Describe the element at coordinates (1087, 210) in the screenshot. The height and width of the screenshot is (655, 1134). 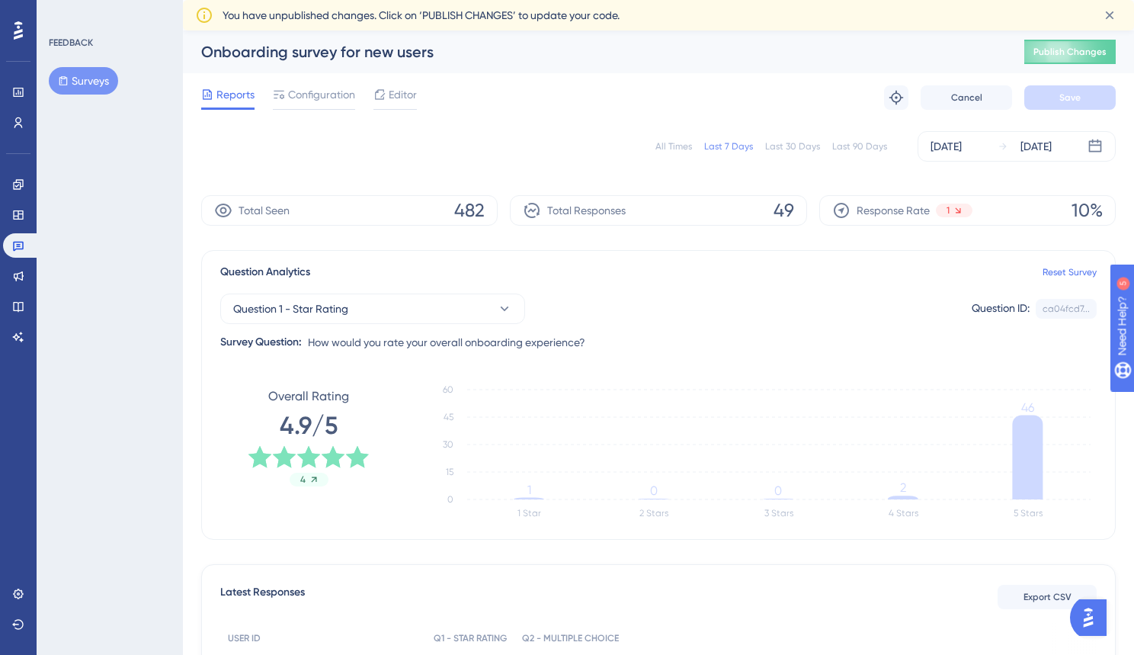
I see `span: 10%` at that location.